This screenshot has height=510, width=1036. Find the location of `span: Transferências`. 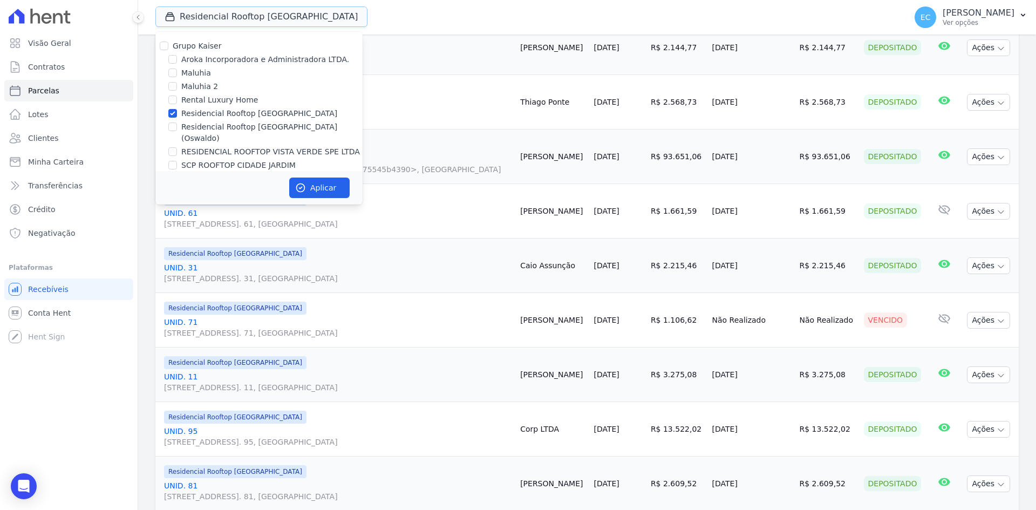

span: Transferências is located at coordinates (55, 186).